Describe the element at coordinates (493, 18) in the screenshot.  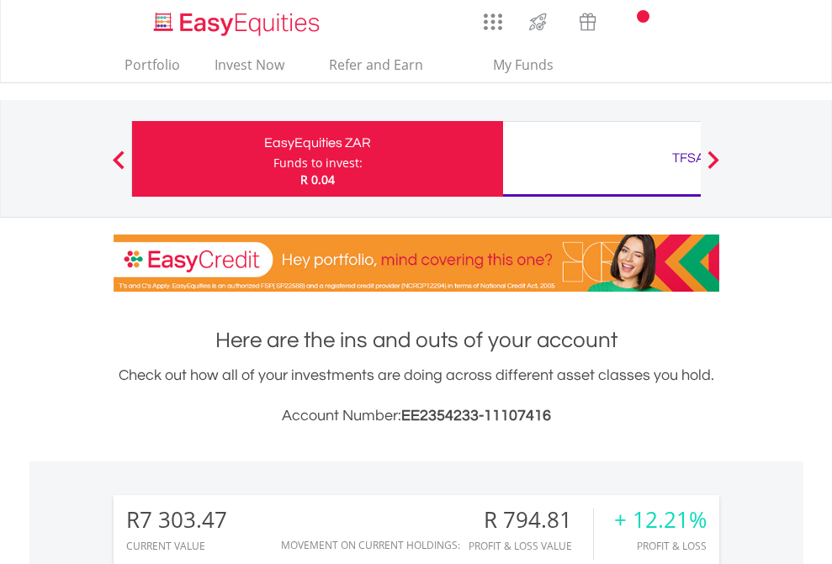
I see `a: AppsGrid` at that location.